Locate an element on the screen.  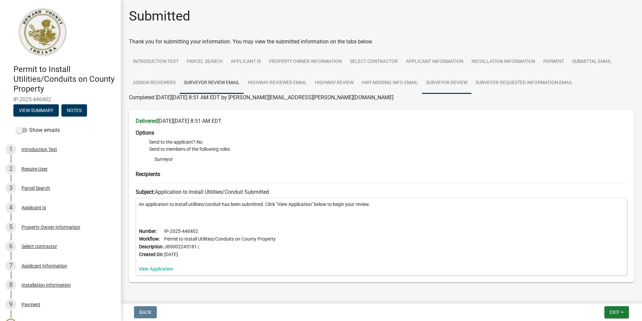
wm-modal-confirm: Notes is located at coordinates (74, 111).